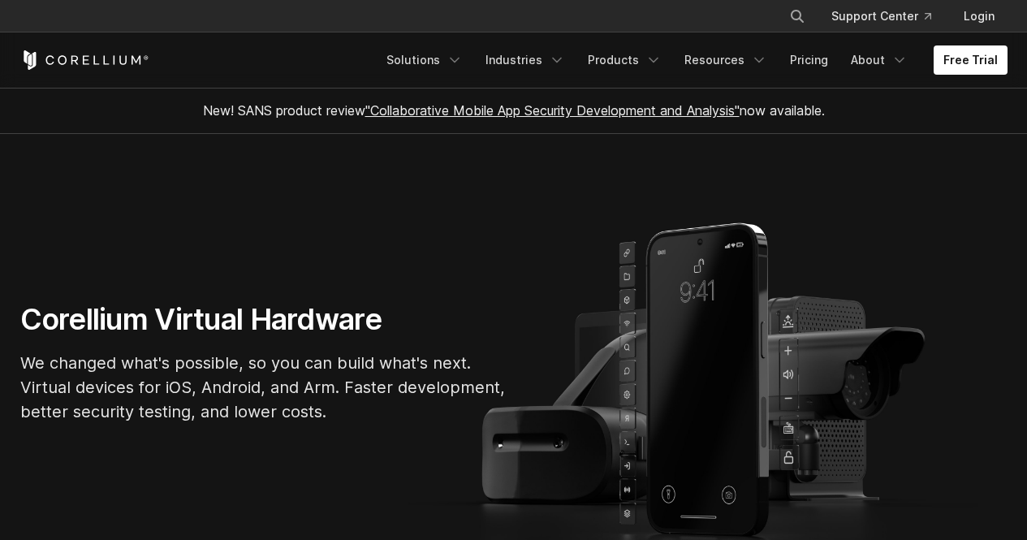 This screenshot has height=540, width=1027. I want to click on a: Resources, so click(726, 60).